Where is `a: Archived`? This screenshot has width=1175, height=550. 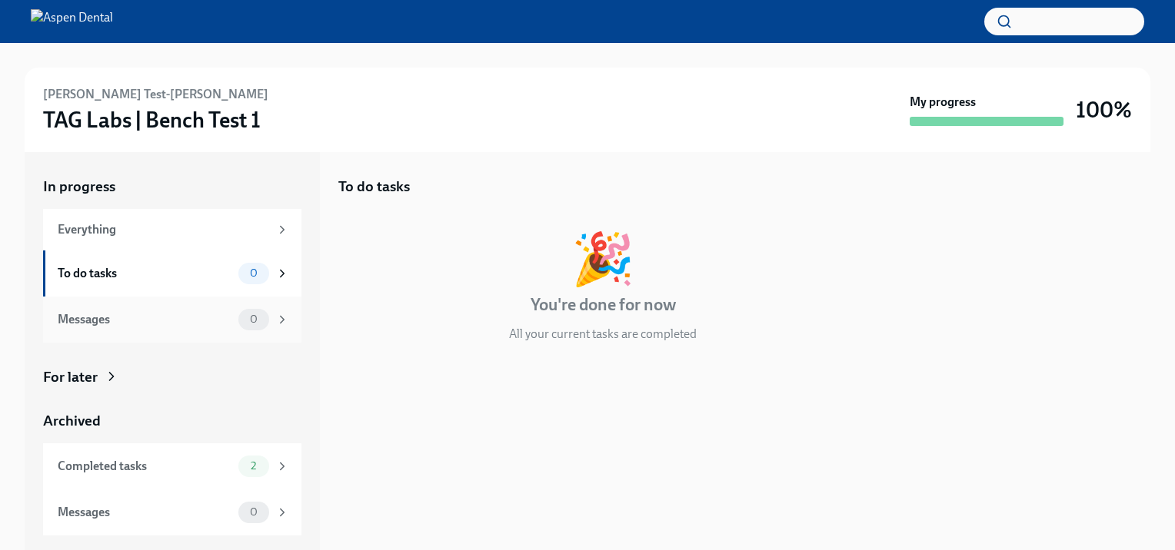 a: Archived is located at coordinates (172, 421).